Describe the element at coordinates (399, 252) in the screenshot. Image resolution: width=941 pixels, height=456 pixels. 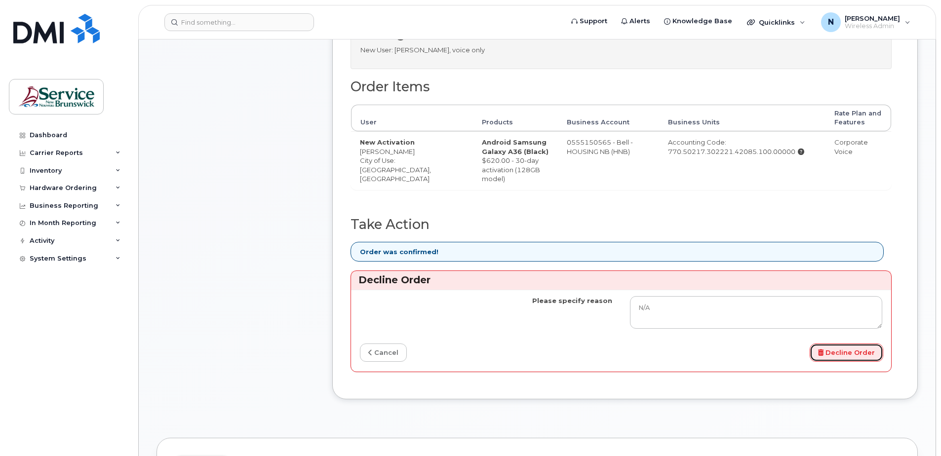
I see `strong: Order was confirmed!` at that location.